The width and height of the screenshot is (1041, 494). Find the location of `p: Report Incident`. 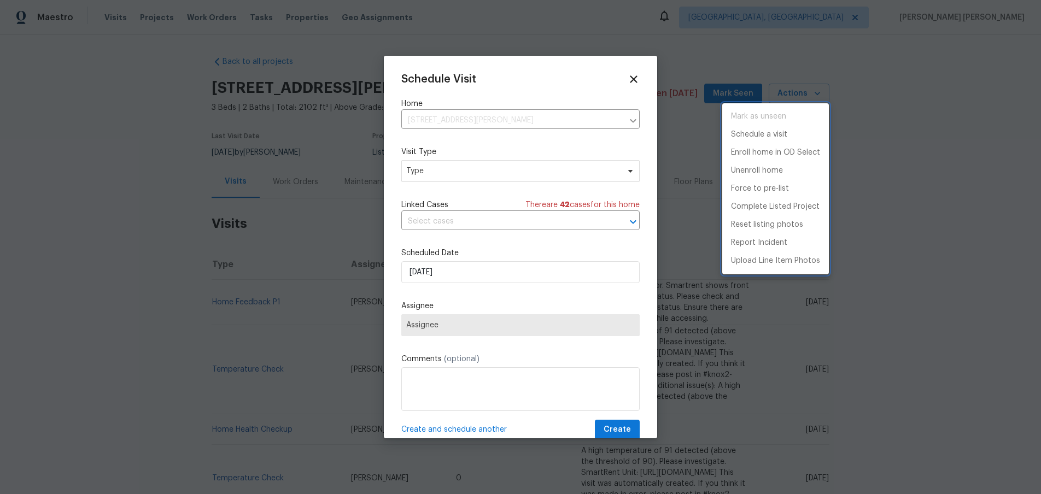

p: Report Incident is located at coordinates (759, 243).